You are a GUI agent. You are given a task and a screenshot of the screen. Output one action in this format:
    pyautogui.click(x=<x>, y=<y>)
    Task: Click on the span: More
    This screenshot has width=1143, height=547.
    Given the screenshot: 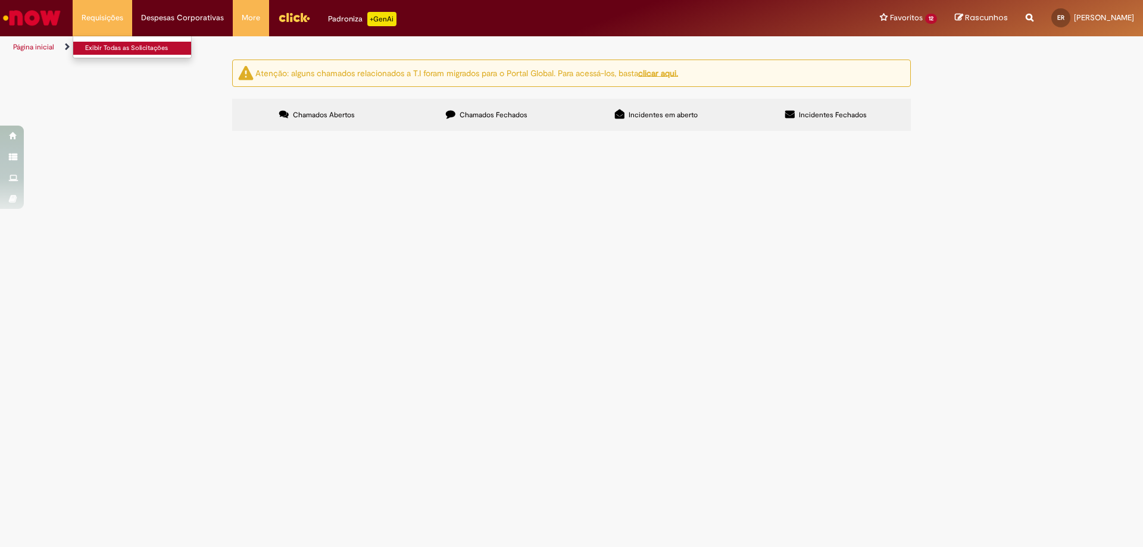 What is the action you would take?
    pyautogui.click(x=251, y=18)
    